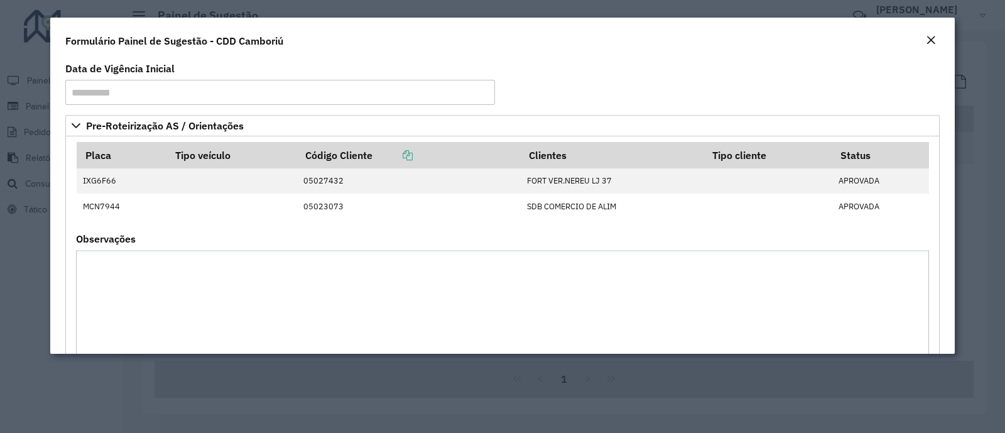 The image size is (1005, 433). I want to click on button: Close, so click(931, 41).